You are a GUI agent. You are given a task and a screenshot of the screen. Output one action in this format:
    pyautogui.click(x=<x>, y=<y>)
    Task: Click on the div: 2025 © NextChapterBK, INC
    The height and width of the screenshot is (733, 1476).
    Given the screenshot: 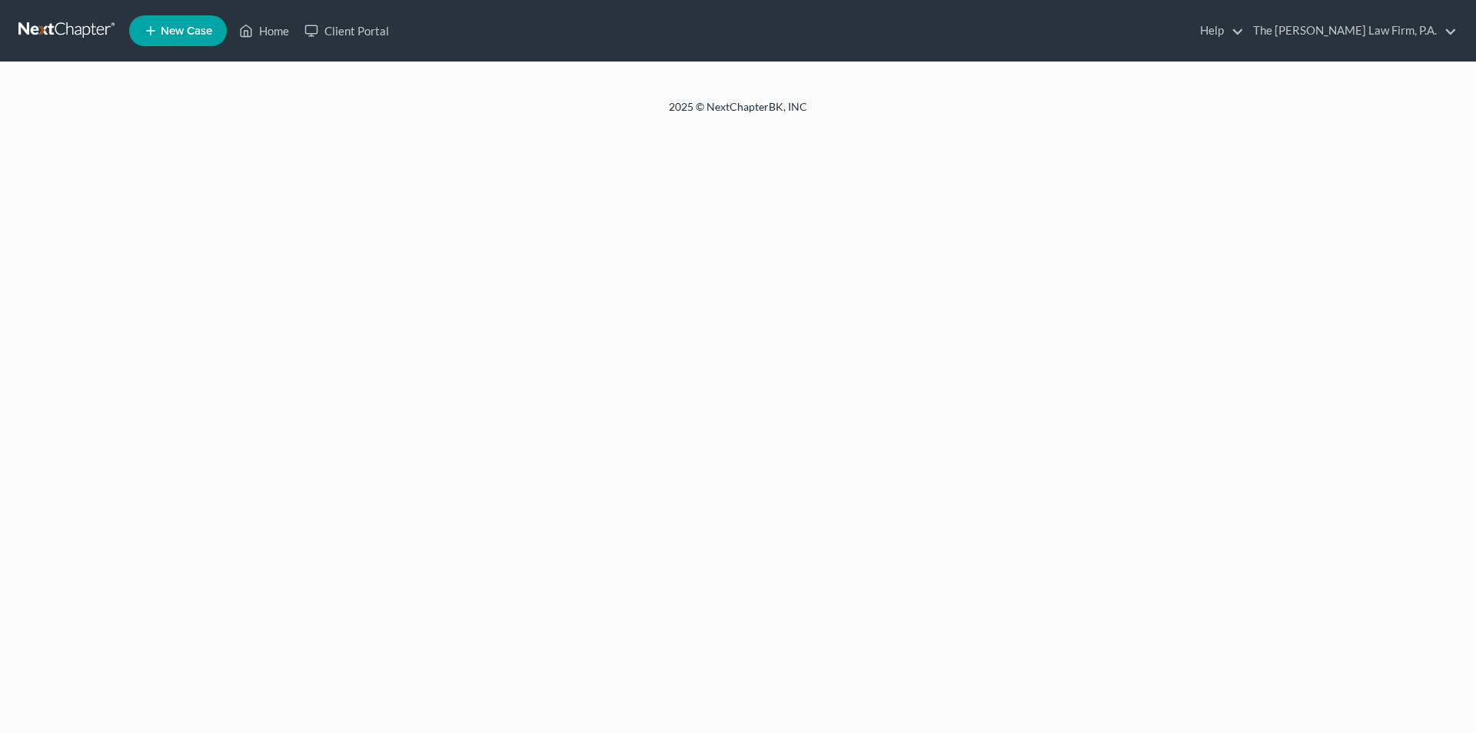 What is the action you would take?
    pyautogui.click(x=738, y=113)
    